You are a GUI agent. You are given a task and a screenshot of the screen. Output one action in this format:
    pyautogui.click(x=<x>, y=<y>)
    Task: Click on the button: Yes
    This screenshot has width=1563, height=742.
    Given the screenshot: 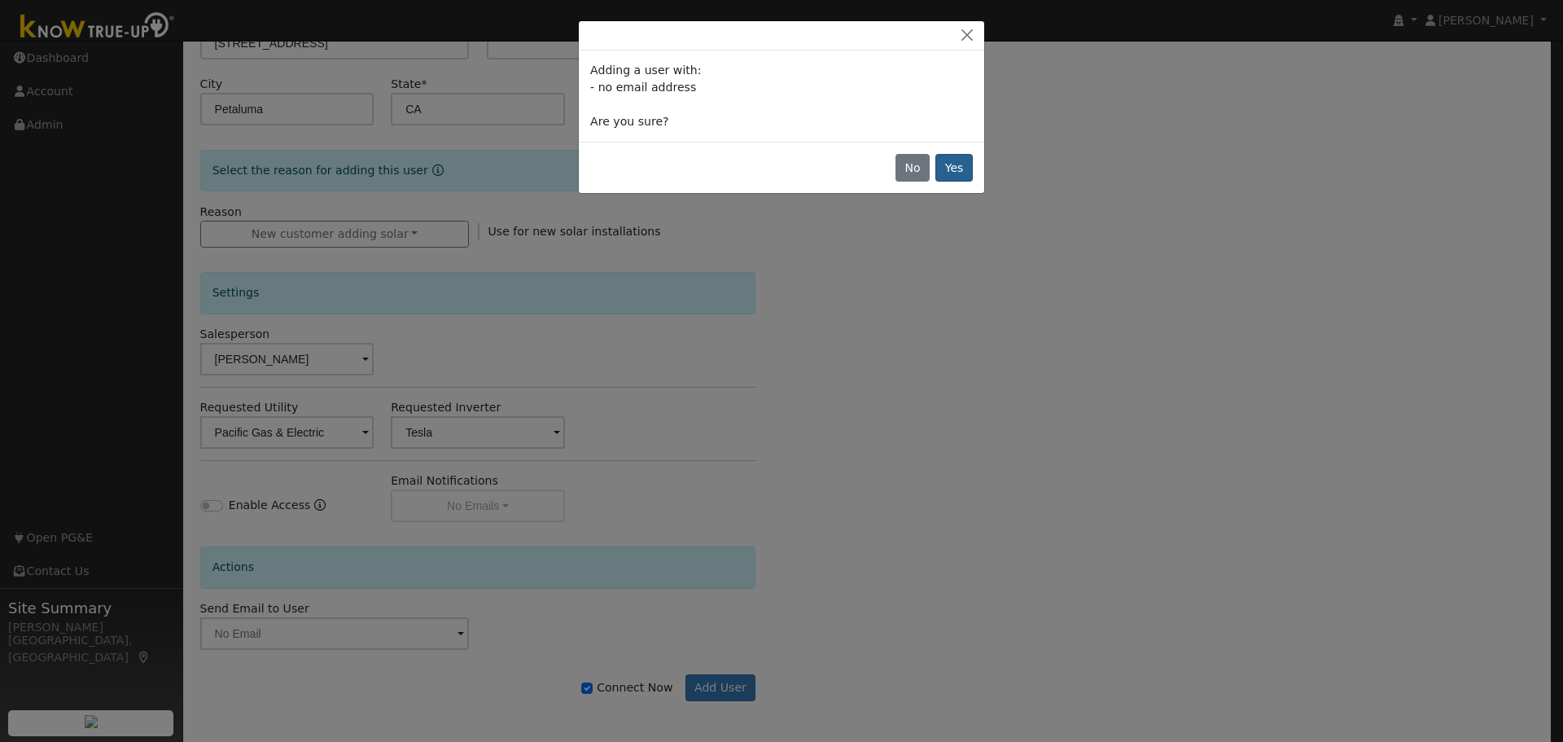 What is the action you would take?
    pyautogui.click(x=954, y=168)
    